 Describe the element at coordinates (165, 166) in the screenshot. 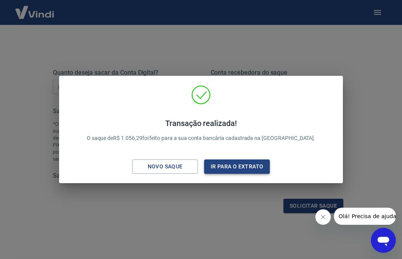

I see `div: Novo saque` at that location.